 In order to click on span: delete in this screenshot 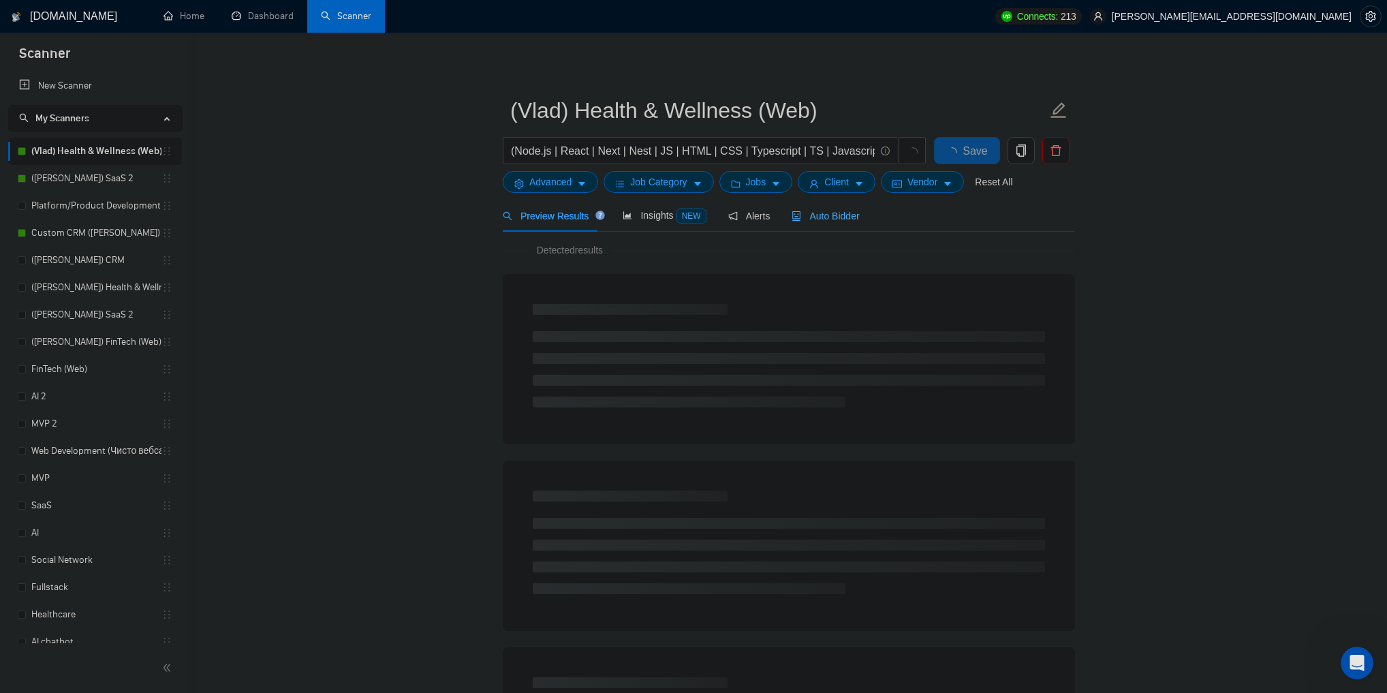, I will do `click(1056, 151)`.